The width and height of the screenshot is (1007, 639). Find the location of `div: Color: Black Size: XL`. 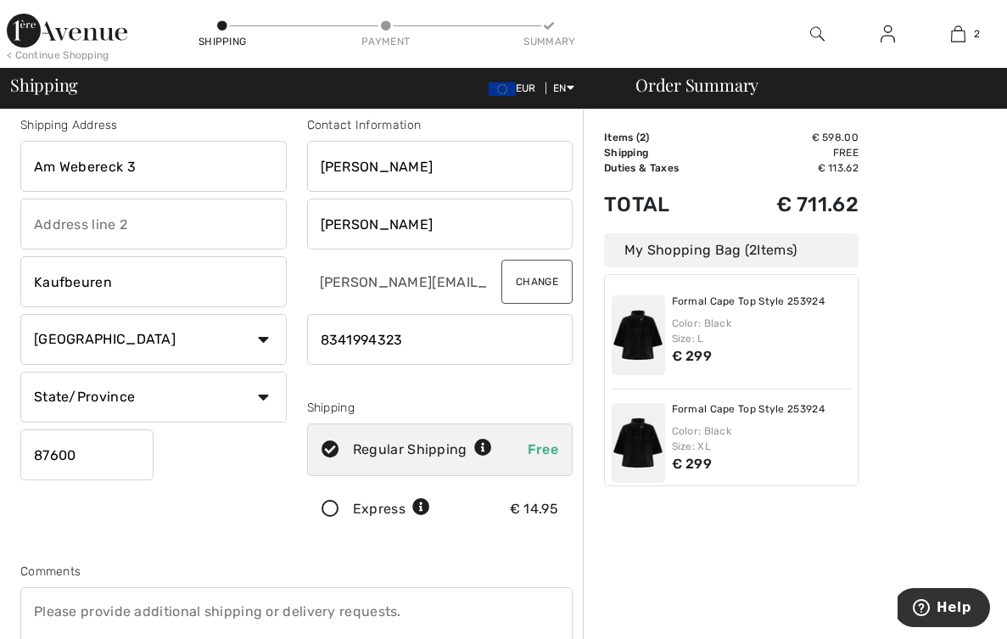

div: Color: Black Size: XL is located at coordinates (761, 438).